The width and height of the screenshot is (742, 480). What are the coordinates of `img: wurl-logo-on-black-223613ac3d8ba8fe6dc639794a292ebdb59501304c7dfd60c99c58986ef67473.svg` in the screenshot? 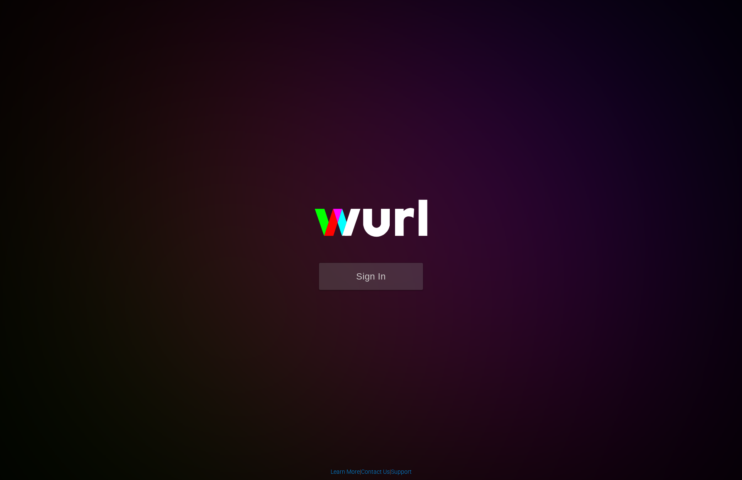 It's located at (371, 222).